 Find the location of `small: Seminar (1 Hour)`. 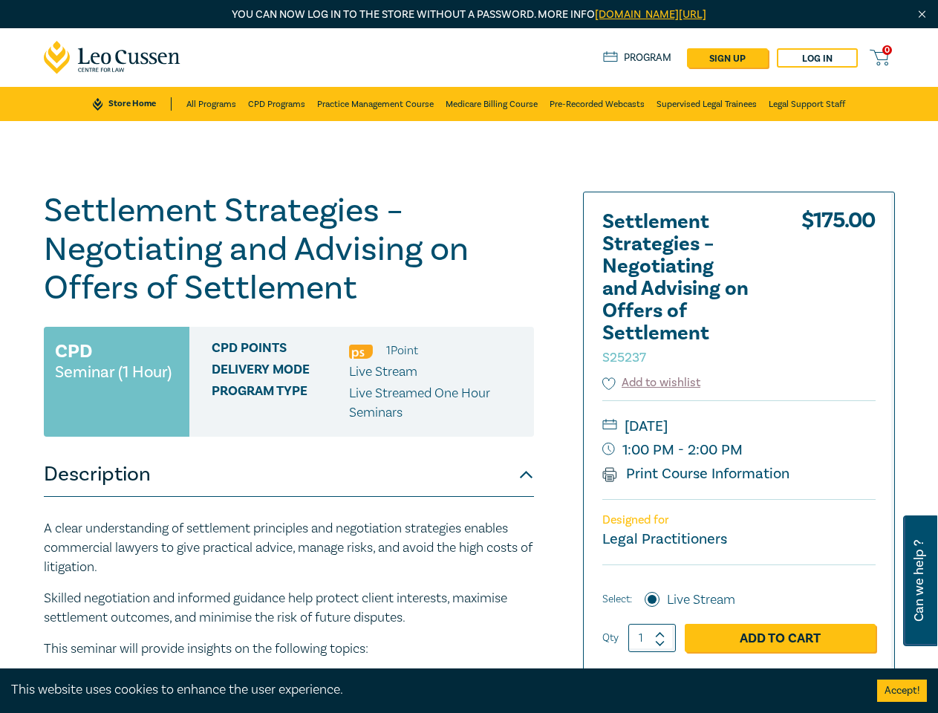

small: Seminar (1 Hour) is located at coordinates (113, 372).